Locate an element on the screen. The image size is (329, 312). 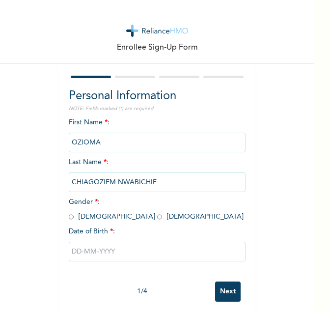
input: DD-MM-YYYY is located at coordinates (157, 252).